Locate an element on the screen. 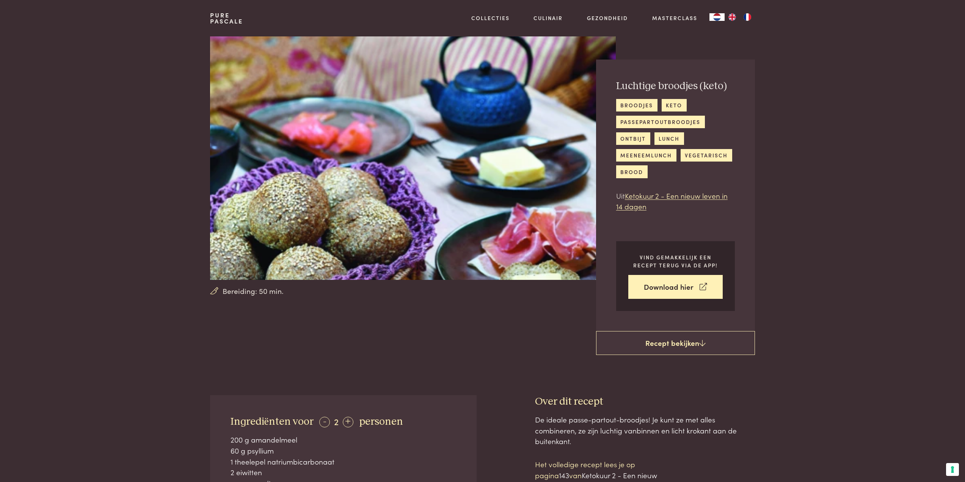 Image resolution: width=965 pixels, height=482 pixels. h2: Luchtige broodjes (keto) is located at coordinates (675, 86).